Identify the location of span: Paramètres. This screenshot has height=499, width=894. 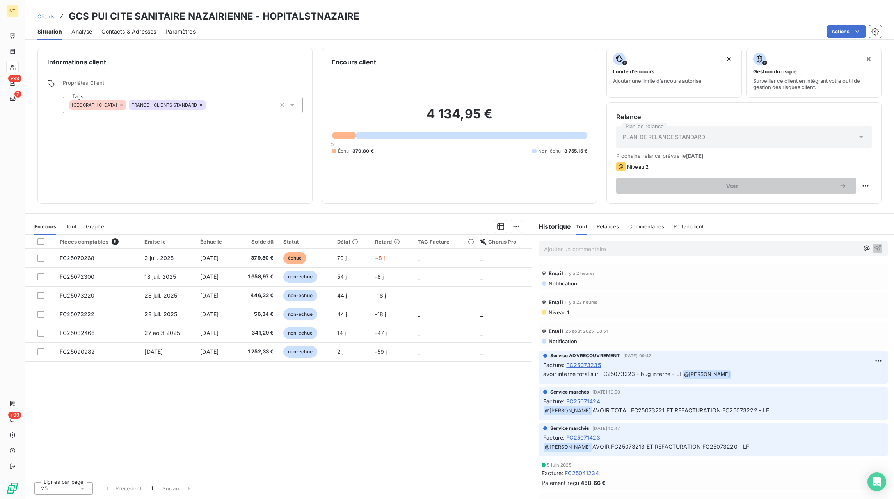
(180, 32).